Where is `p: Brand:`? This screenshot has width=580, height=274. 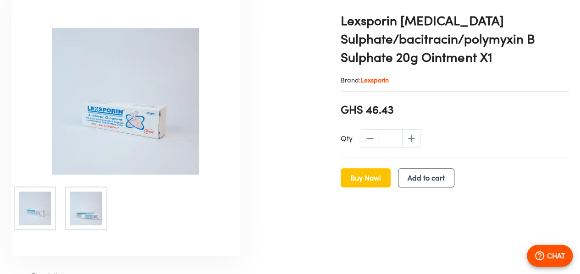
p: Brand: is located at coordinates (455, 80).